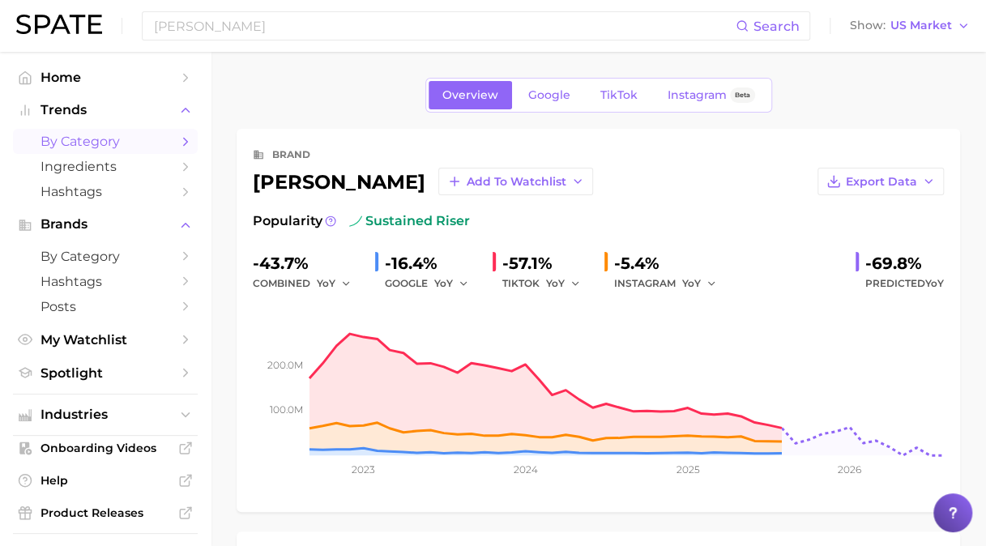  I want to click on button: ShowUS Market, so click(910, 26).